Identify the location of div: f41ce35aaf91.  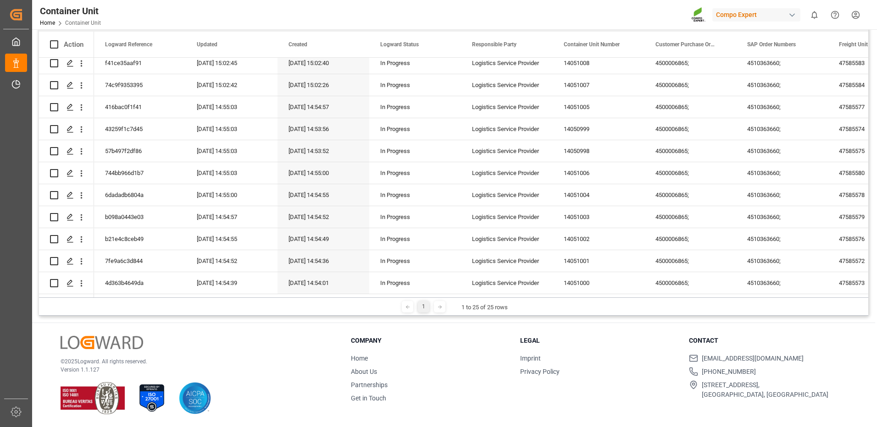
(140, 63).